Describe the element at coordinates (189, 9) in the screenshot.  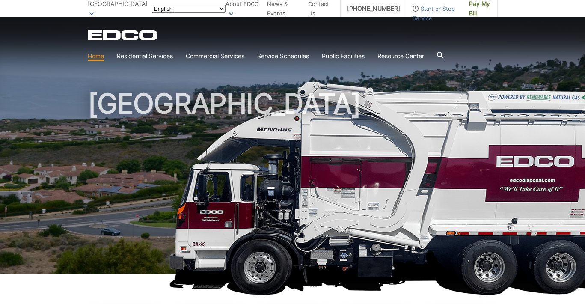
I see `select: Select a language` at that location.